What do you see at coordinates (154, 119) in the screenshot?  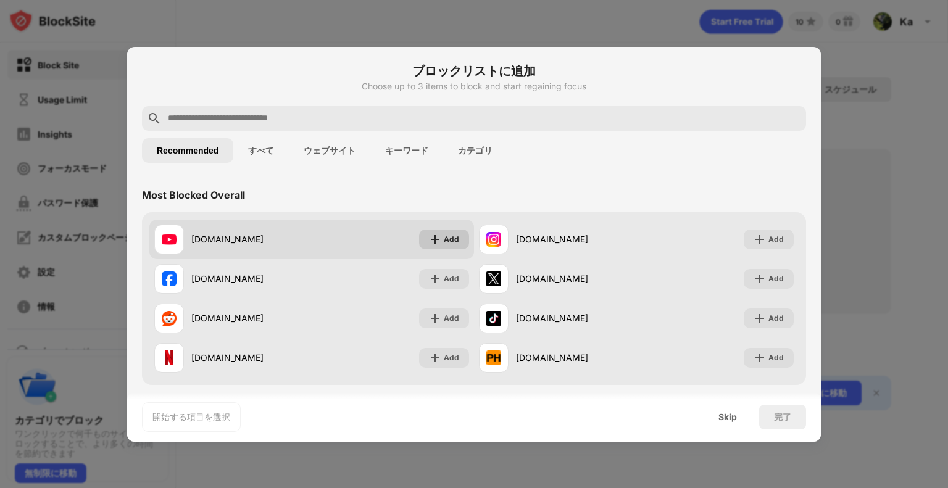 I see `img: search.svg` at bounding box center [154, 119].